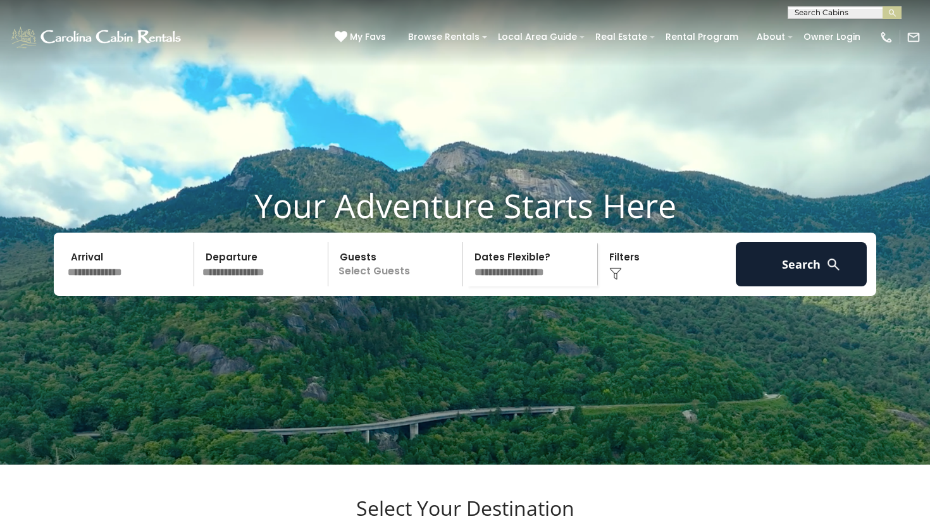 The height and width of the screenshot is (531, 930). I want to click on h1: Your Adventure Starts Here, so click(465, 206).